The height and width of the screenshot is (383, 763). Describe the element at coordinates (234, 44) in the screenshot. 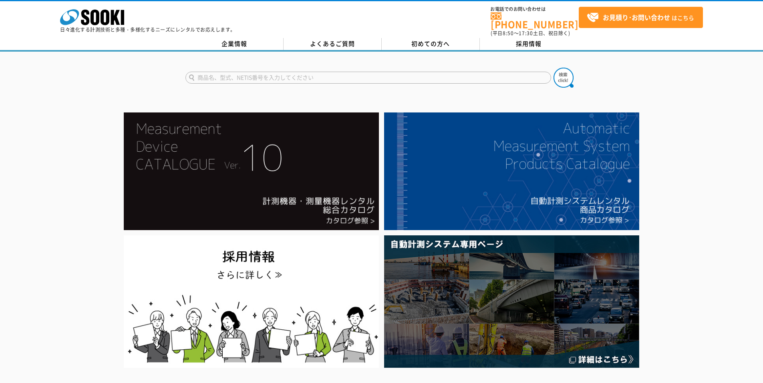

I see `a: 企業情報` at that location.